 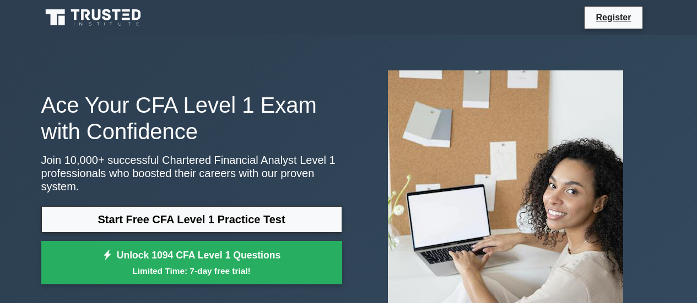 I want to click on p: Join 10,000+ successful Chartered Financial Analyst Level 1 professionals who boosted their caree..., so click(x=192, y=173).